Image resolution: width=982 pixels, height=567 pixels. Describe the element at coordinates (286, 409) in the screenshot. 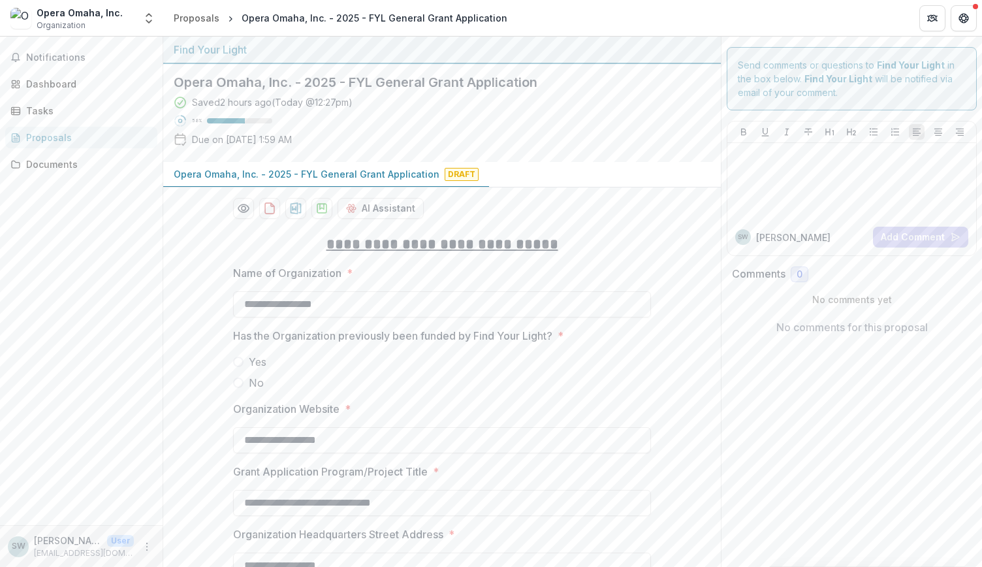

I see `p: Organization Website` at that location.